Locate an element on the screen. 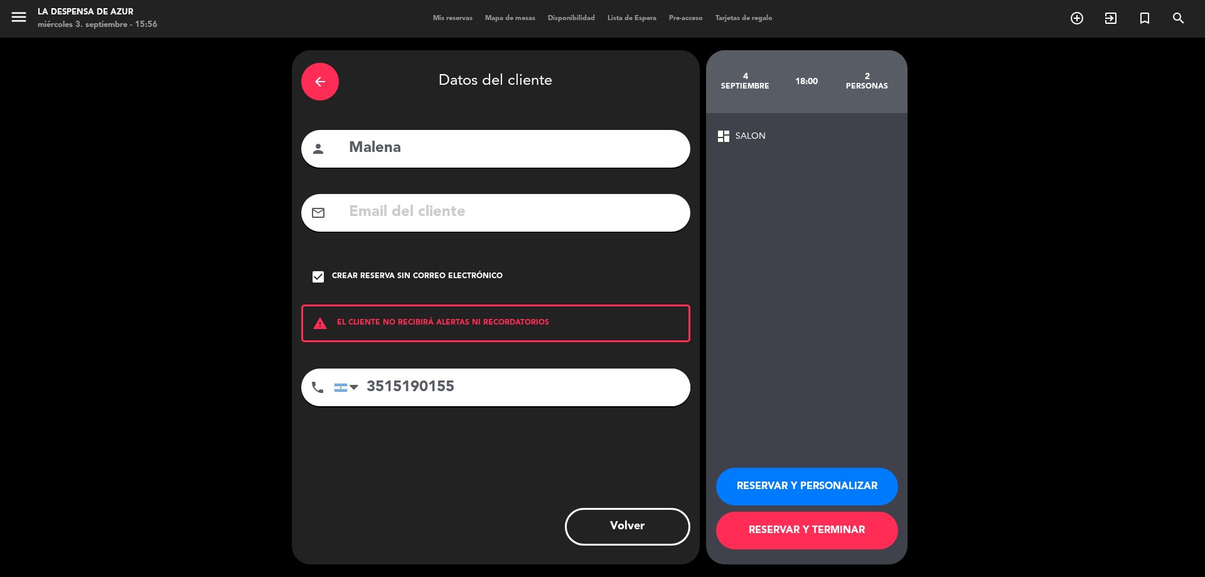  i: add_circle_outline is located at coordinates (1077, 18).